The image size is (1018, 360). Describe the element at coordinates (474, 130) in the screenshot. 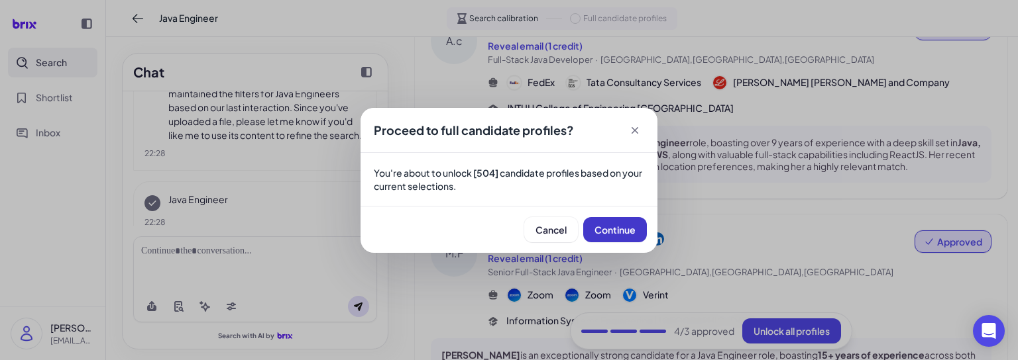

I see `span: Proceed to full candidate profiles?` at that location.